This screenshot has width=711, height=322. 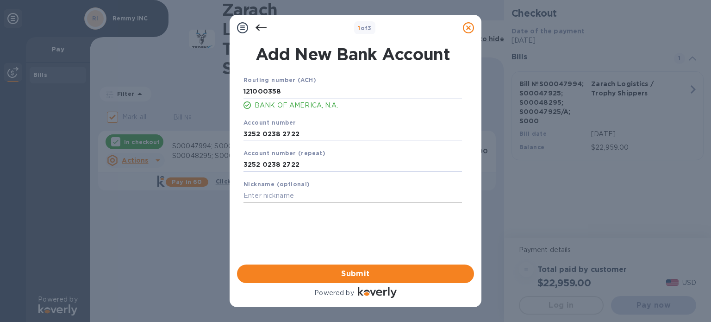 What do you see at coordinates (284, 153) in the screenshot?
I see `b: Account number (repeat)` at bounding box center [284, 153].